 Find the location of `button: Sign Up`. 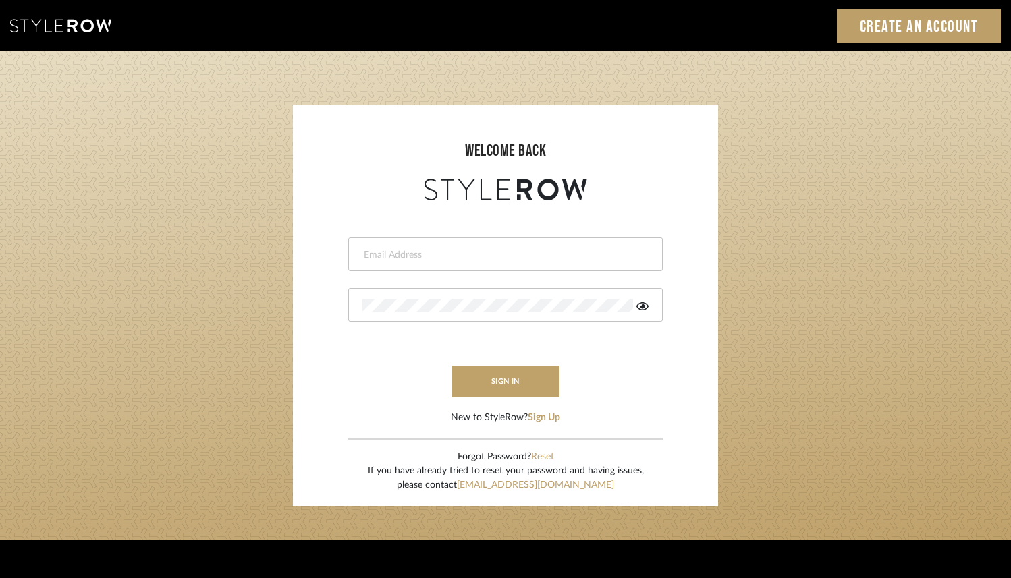

button: Sign Up is located at coordinates (544, 418).